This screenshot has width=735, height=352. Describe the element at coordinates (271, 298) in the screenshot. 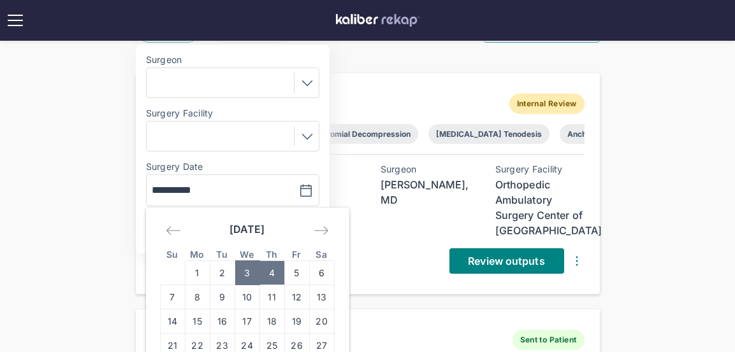

I see `td: Thursday, September 11, 2025` at that location.